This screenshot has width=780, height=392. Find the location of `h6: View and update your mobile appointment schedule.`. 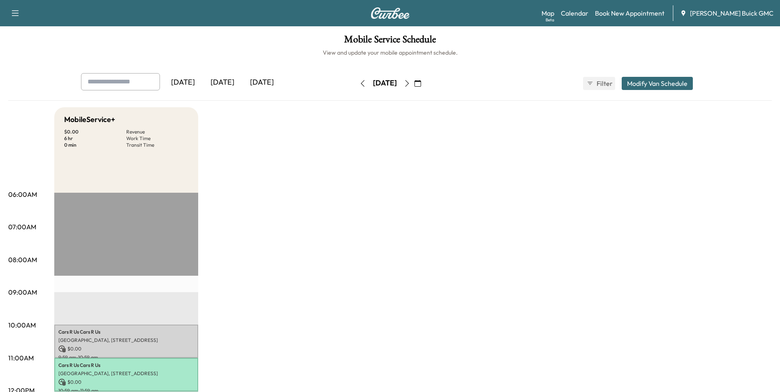

h6: View and update your mobile appointment schedule. is located at coordinates (390, 53).